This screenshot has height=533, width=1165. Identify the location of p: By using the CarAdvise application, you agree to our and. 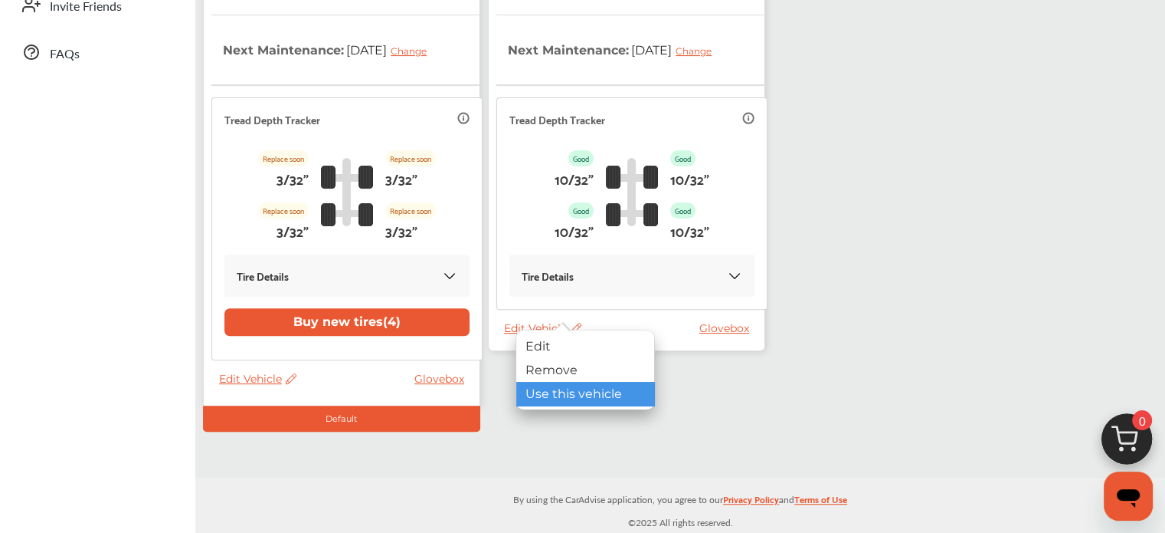
(680, 498).